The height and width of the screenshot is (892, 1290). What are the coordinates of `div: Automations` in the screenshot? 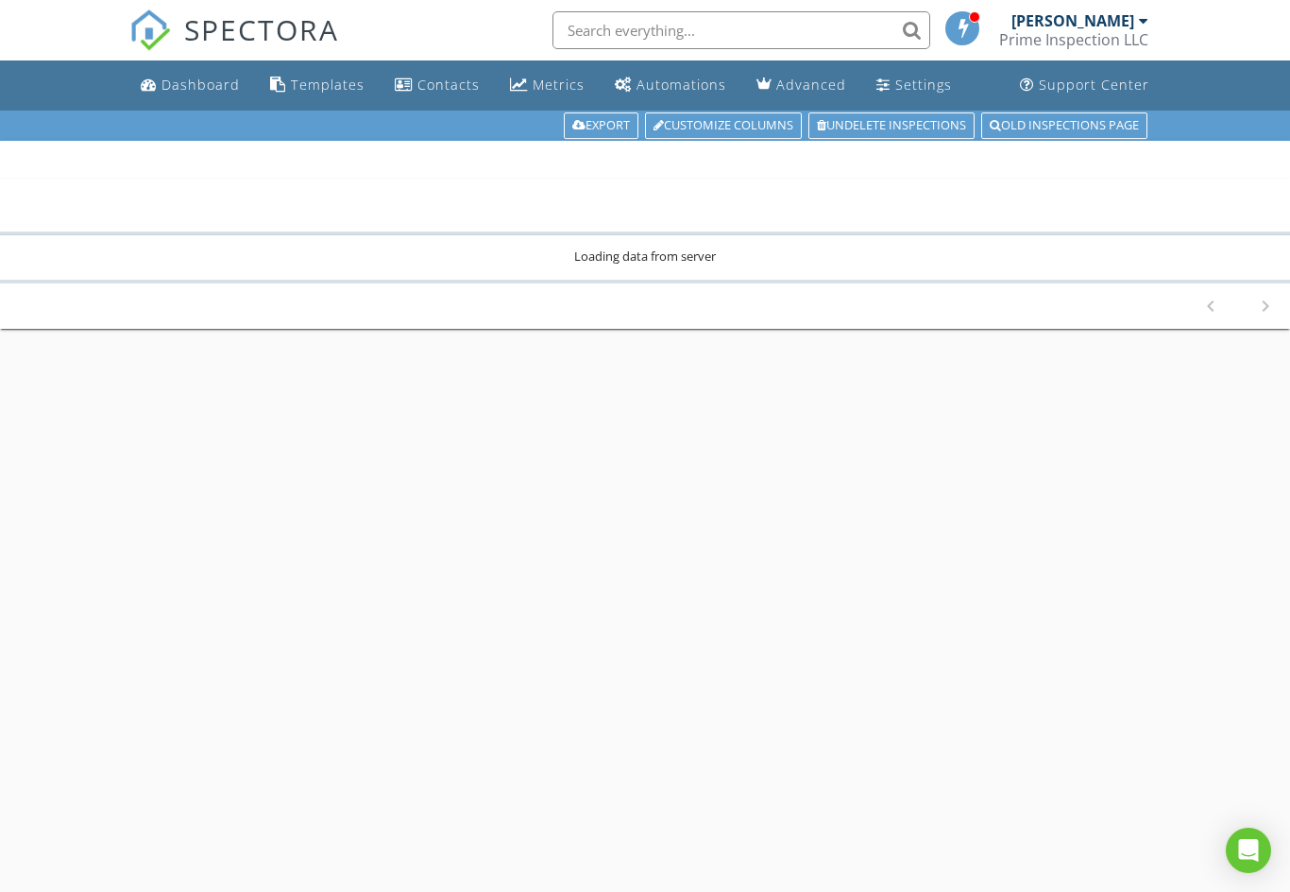 It's located at (681, 84).